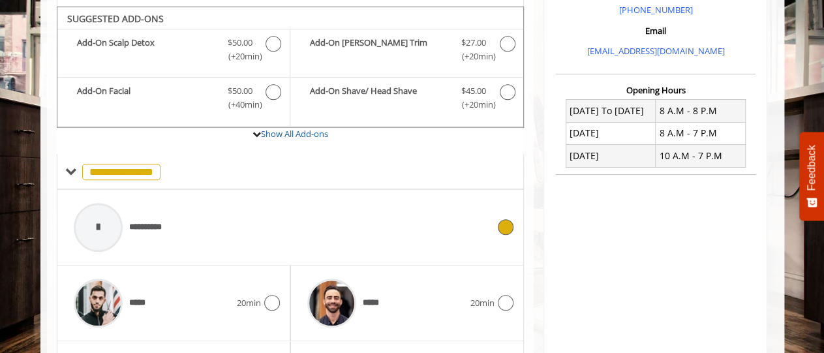 This screenshot has width=824, height=353. Describe the element at coordinates (812, 168) in the screenshot. I see `span: Feedback` at that location.